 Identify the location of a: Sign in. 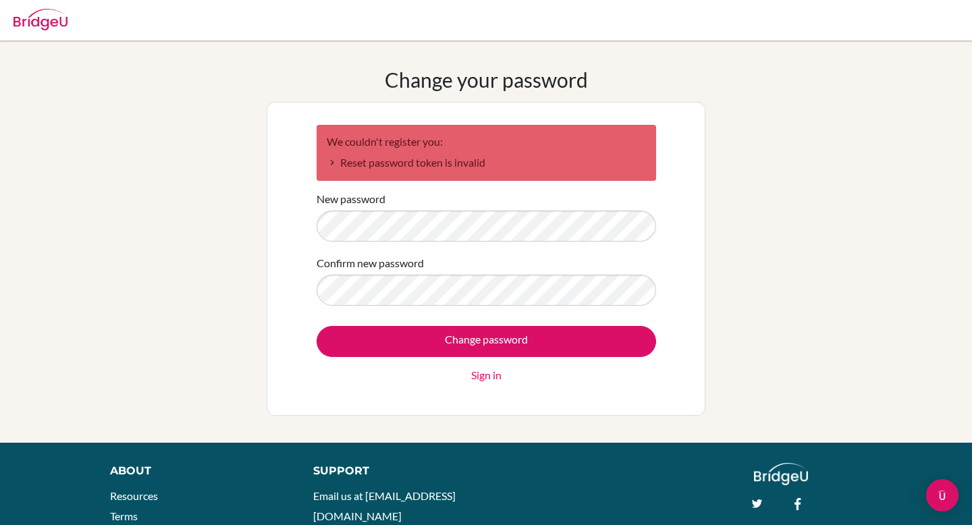
(486, 375).